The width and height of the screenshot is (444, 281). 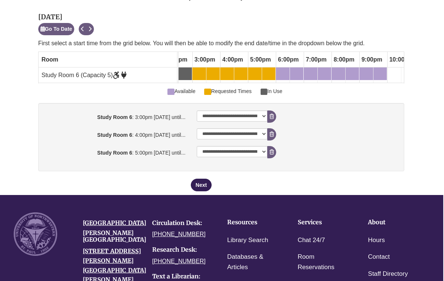 What do you see at coordinates (50, 59) in the screenshot?
I see `span: Room` at bounding box center [50, 59].